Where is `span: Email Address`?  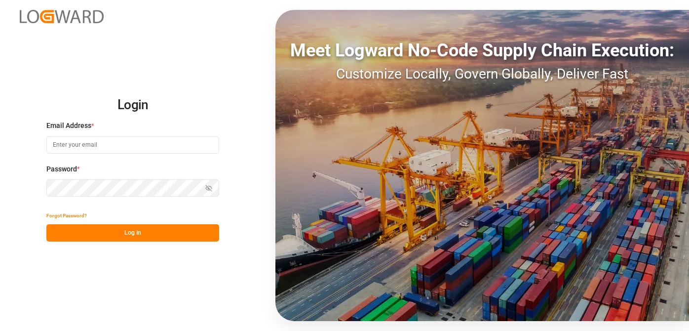 span: Email Address is located at coordinates (69, 125).